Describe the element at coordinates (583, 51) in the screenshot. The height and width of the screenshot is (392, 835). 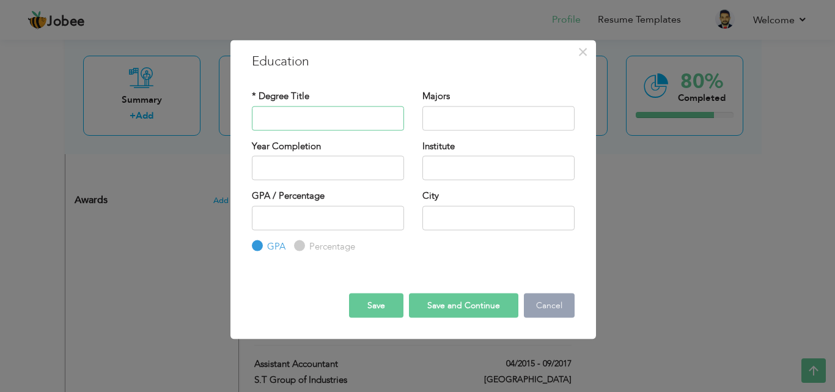
I see `button: Close` at that location.